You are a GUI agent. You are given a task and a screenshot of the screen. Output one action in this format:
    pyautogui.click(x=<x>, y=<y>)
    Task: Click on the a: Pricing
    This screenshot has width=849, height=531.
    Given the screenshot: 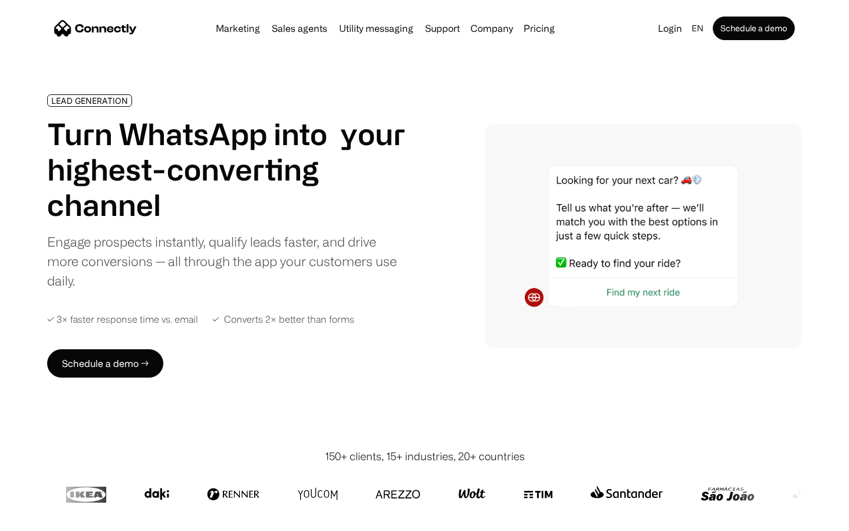 What is the action you would take?
    pyautogui.click(x=539, y=28)
    